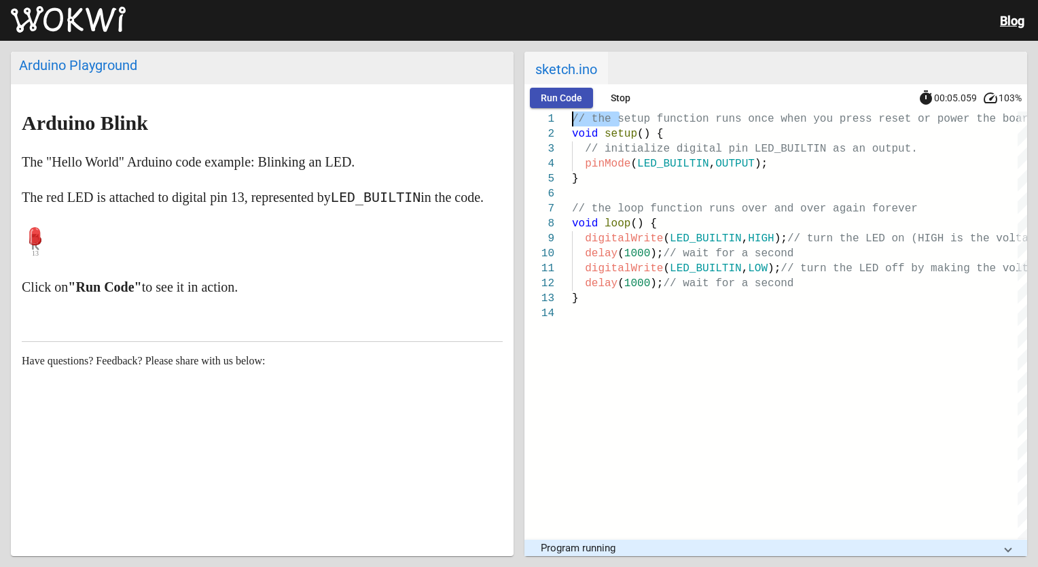 Image resolution: width=1038 pixels, height=567 pixels. What do you see at coordinates (768, 548) in the screenshot?
I see `mat-panel-title: Program running` at bounding box center [768, 548].